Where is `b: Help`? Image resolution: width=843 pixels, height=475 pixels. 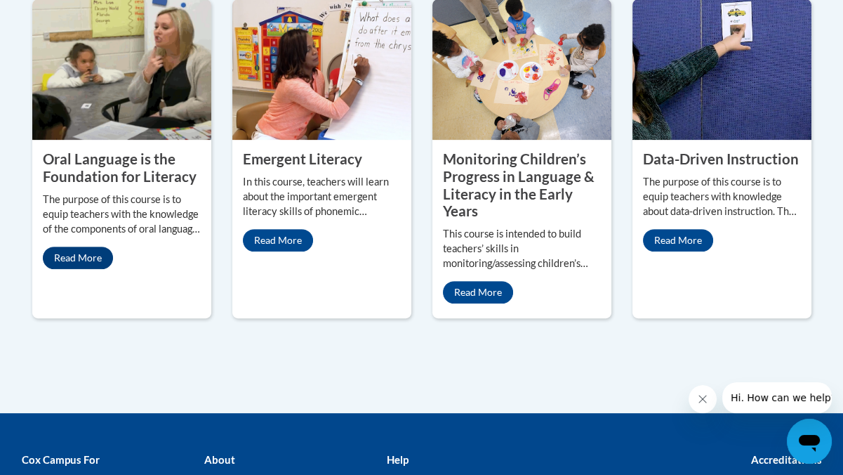 b: Help is located at coordinates (397, 459).